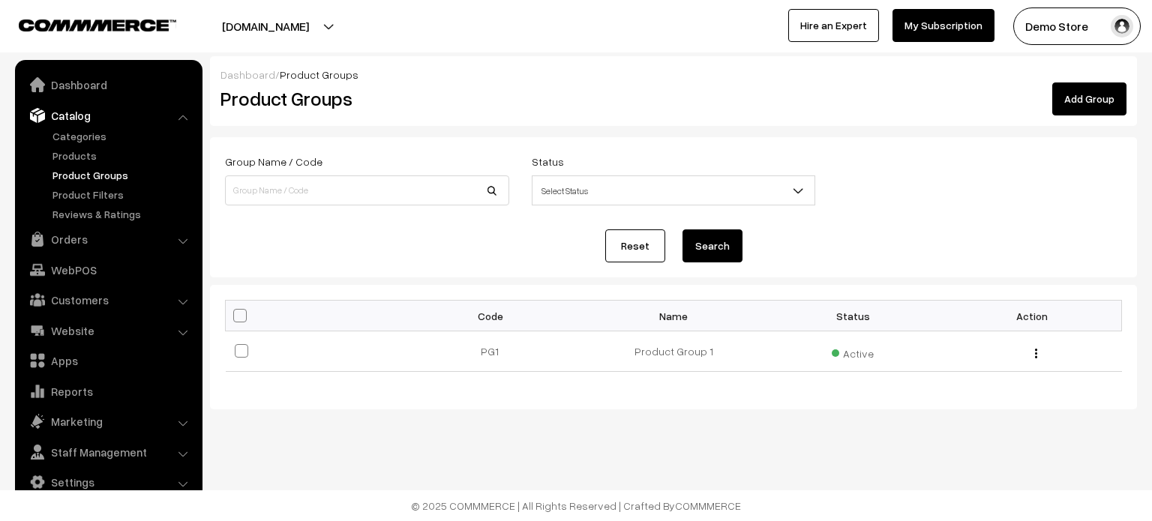 This screenshot has width=1152, height=521. I want to click on span: Select Status, so click(674, 191).